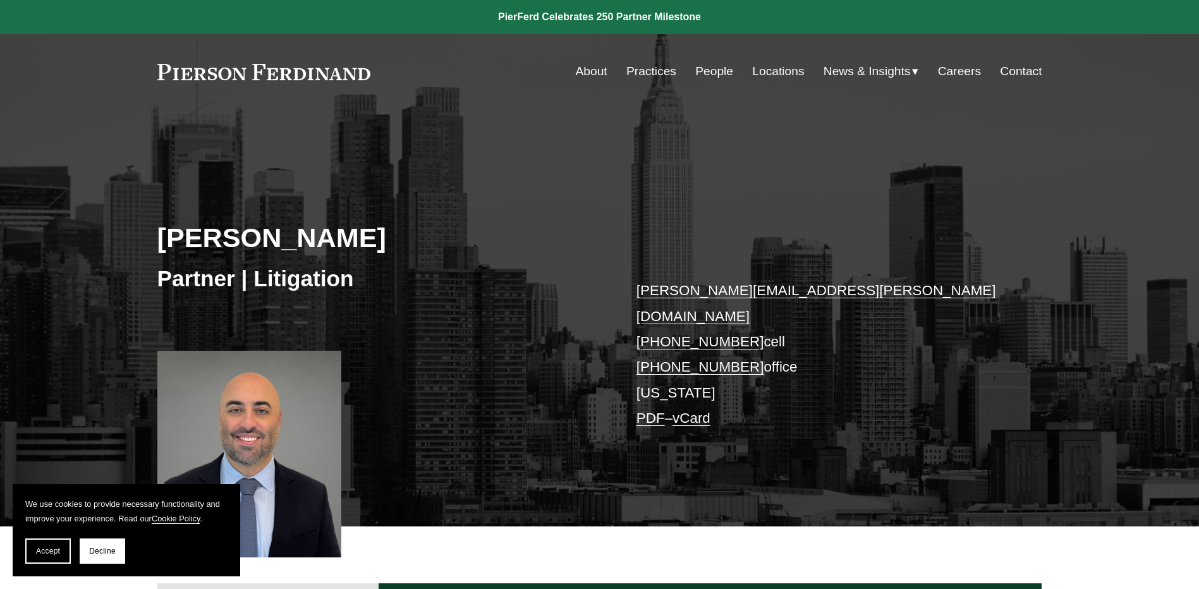  I want to click on a: Careers, so click(959, 71).